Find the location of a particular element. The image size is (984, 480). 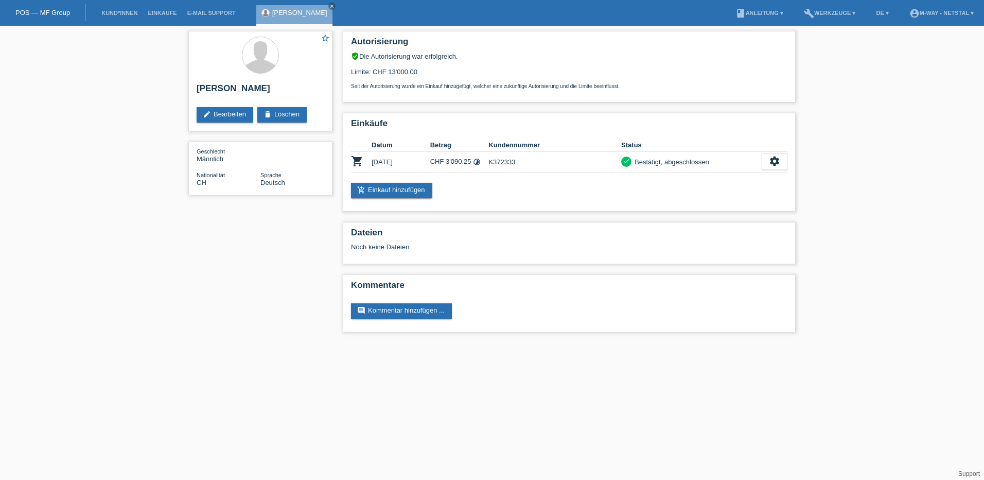

span: Deutsch is located at coordinates (273, 182).